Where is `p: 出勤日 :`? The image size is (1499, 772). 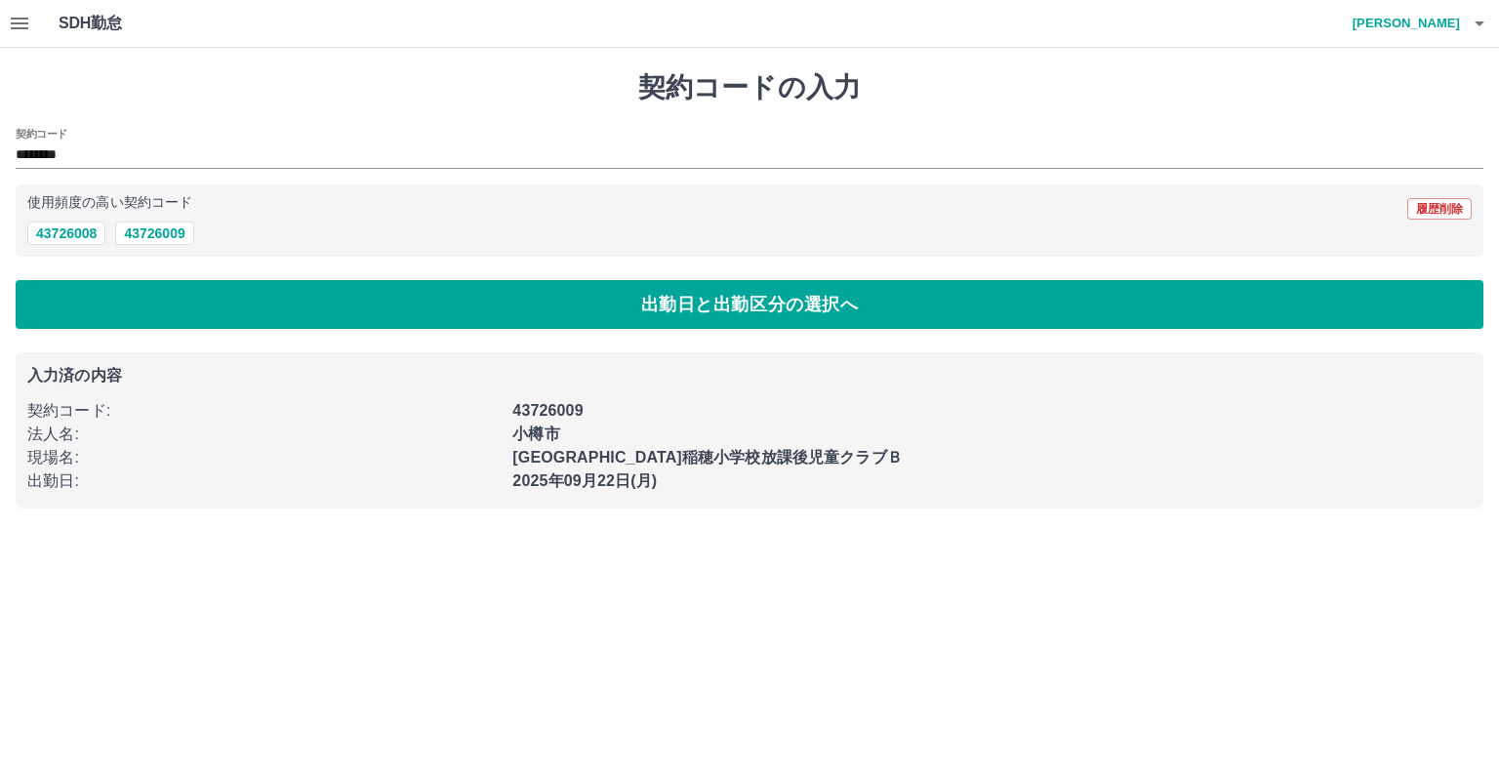
p: 出勤日 : is located at coordinates (264, 481).